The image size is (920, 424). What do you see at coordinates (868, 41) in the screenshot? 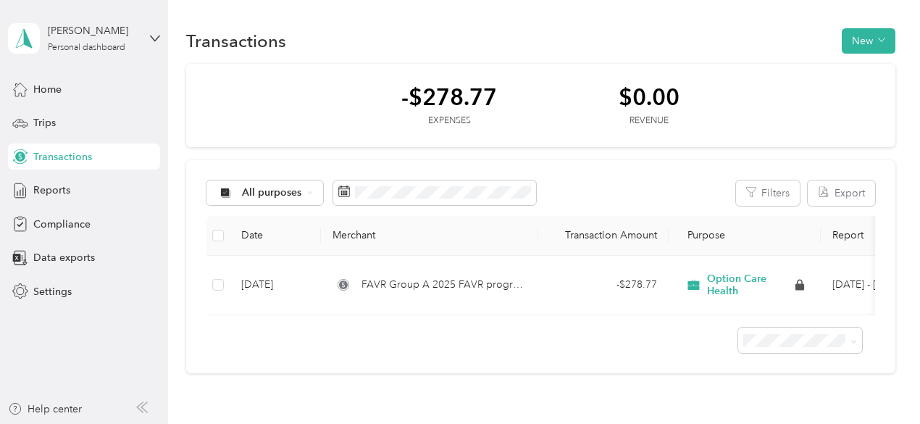
I see `button: New` at bounding box center [868, 41].